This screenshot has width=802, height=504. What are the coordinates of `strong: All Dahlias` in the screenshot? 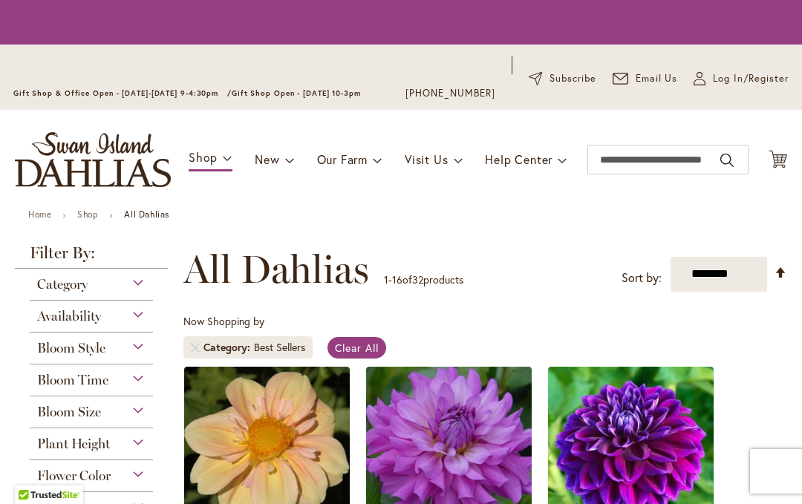 It's located at (146, 214).